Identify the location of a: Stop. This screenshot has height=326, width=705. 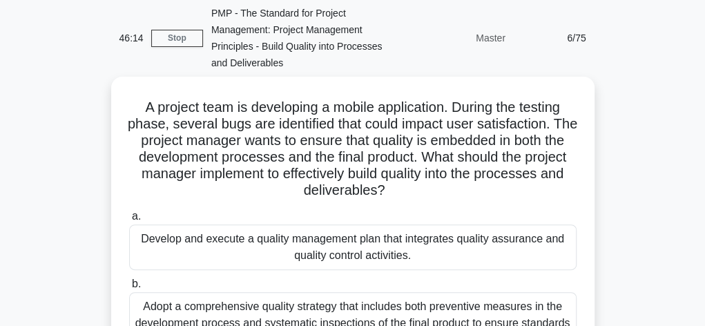
(177, 38).